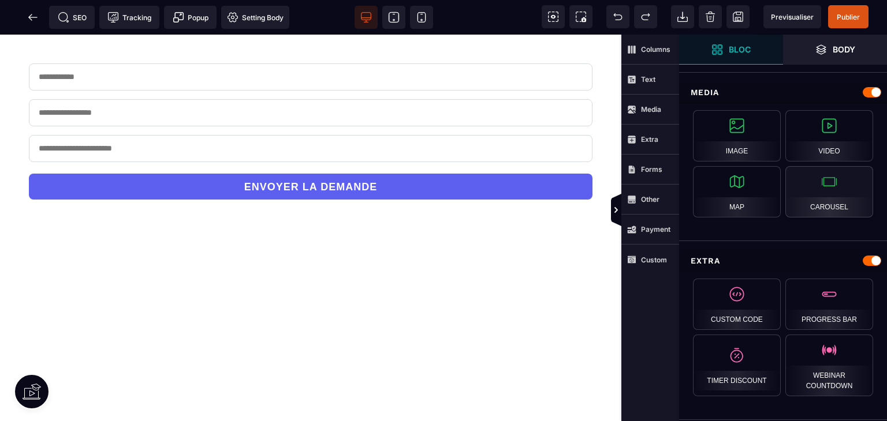 The height and width of the screenshot is (421, 887). What do you see at coordinates (740, 49) in the screenshot?
I see `strong: Bloc` at bounding box center [740, 49].